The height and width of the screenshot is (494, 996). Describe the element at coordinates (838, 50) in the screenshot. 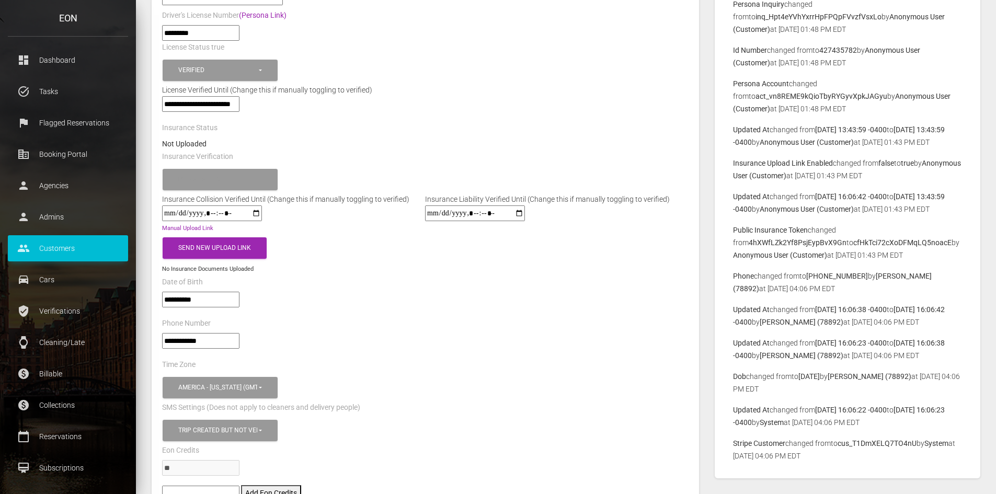

I see `b: 427435782` at that location.